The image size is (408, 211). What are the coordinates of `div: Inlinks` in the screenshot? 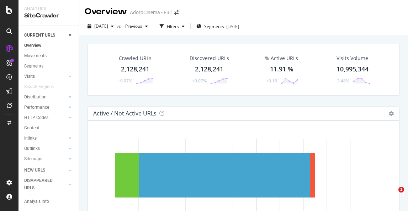 It's located at (30, 138).